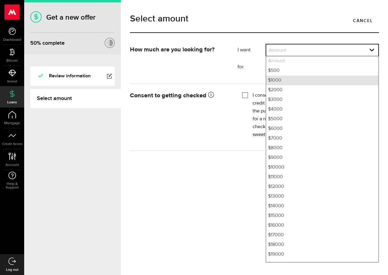 This screenshot has width=388, height=275. Describe the element at coordinates (322, 119) in the screenshot. I see `li: $5000` at that location.